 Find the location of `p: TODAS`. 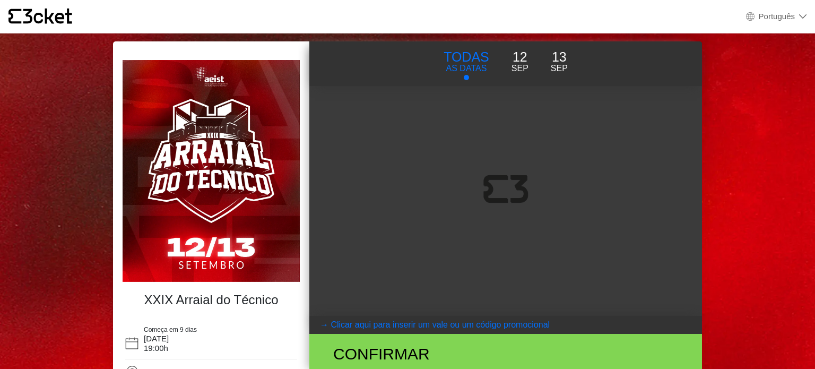

p: TODAS is located at coordinates (467, 57).